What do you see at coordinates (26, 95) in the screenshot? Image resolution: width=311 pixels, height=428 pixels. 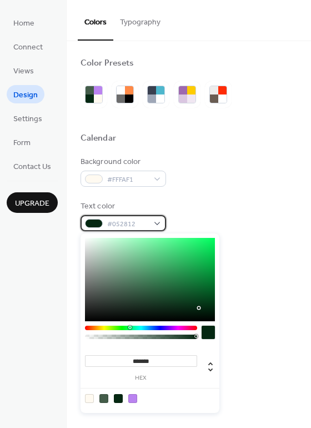 I see `span: Design` at bounding box center [26, 95].